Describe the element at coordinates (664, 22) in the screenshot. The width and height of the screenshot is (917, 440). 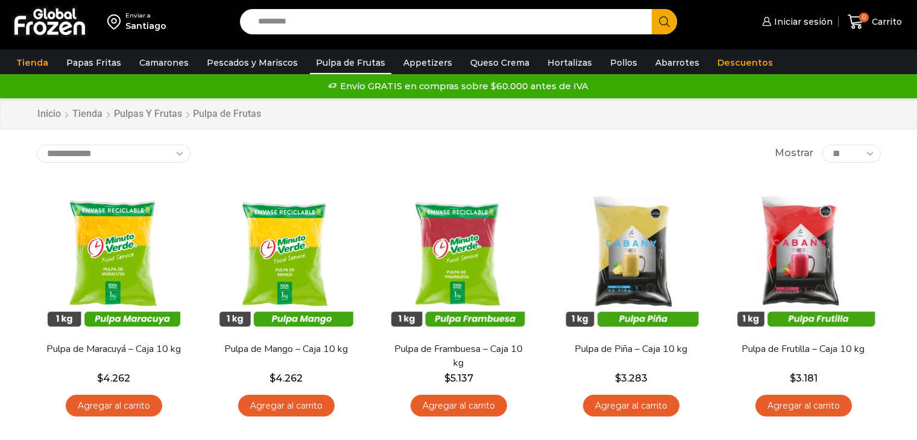
I see `button: Search button` at that location.